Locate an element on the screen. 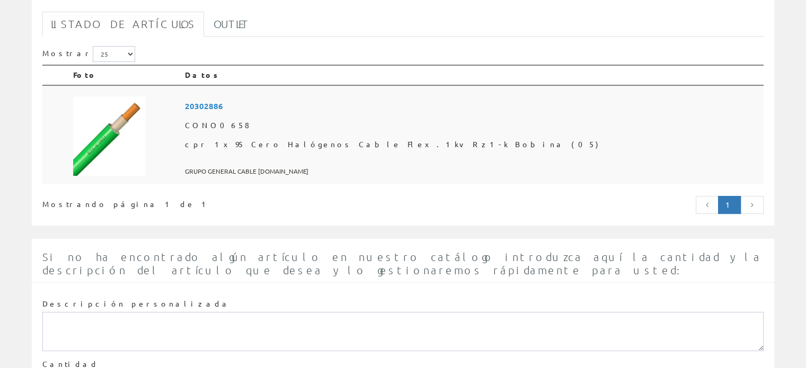  th: Datos is located at coordinates (472, 75).